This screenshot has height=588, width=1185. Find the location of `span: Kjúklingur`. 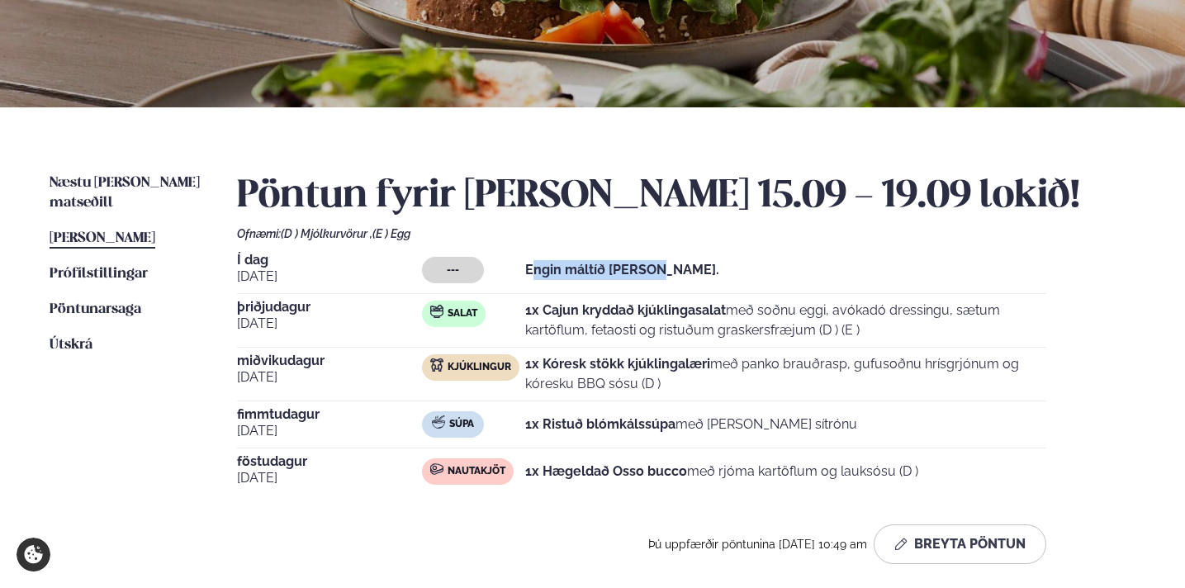

span: Kjúklingur is located at coordinates (479, 368).